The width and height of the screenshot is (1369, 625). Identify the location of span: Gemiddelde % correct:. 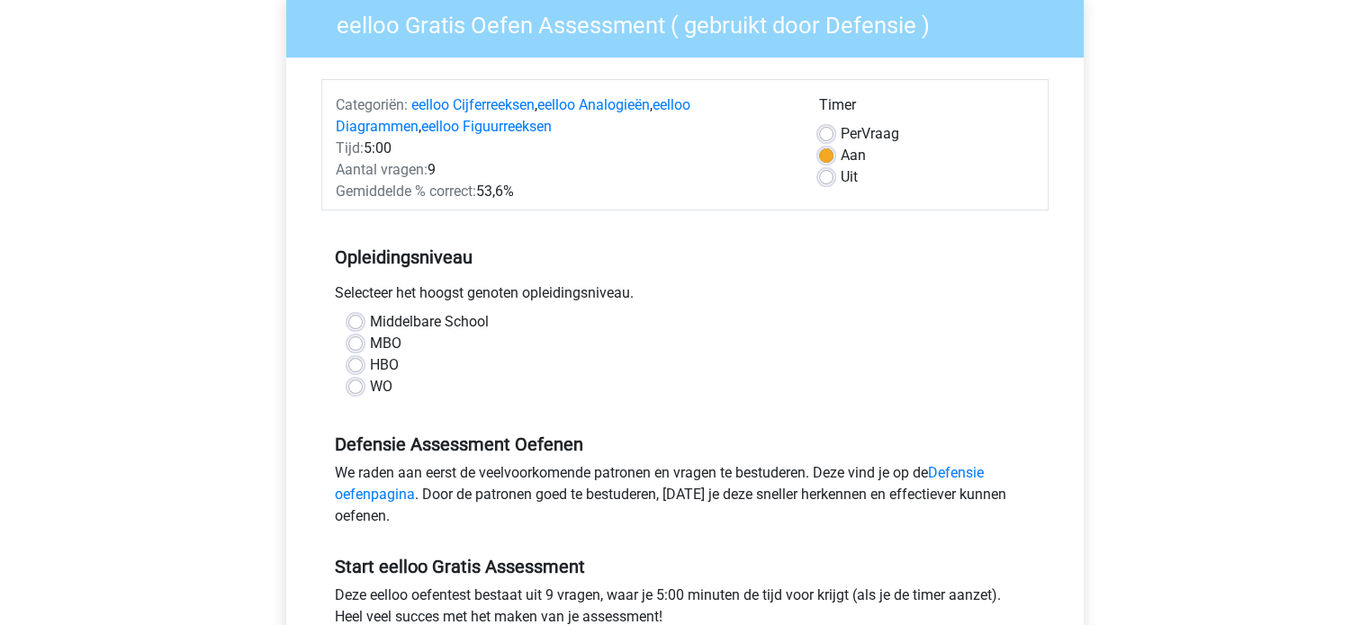
(406, 191).